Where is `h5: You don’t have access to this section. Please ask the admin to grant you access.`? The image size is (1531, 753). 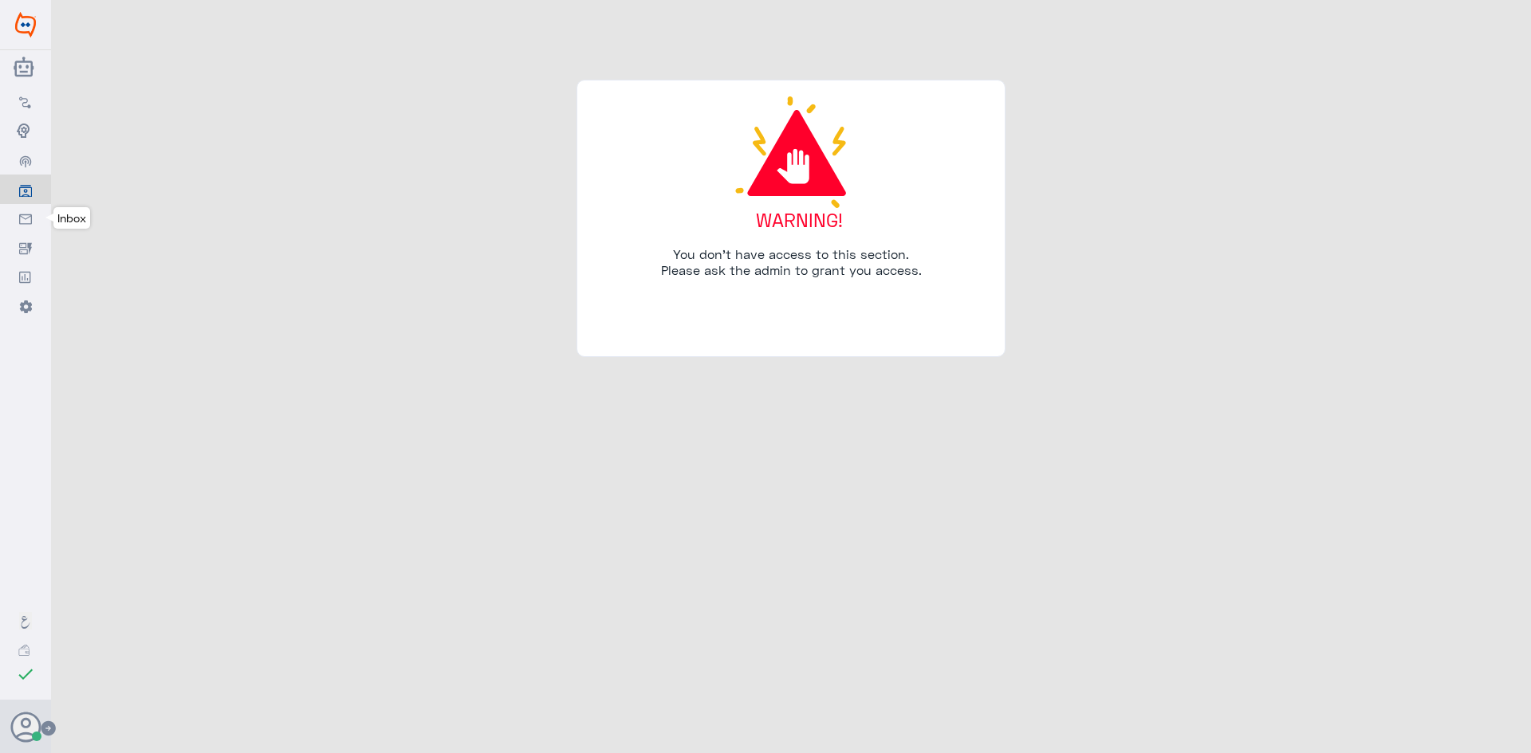
h5: You don’t have access to this section. Please ask the admin to grant you access. is located at coordinates (791, 262).